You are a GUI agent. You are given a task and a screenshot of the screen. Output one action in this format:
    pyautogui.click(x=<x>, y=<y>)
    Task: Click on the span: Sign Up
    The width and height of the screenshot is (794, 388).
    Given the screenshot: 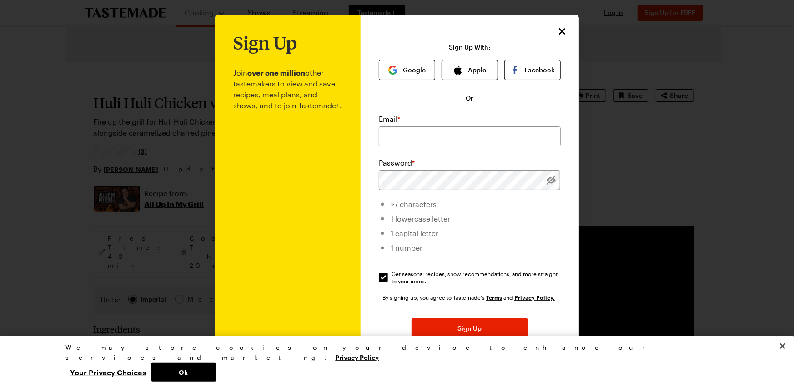 What is the action you would take?
    pyautogui.click(x=470, y=328)
    